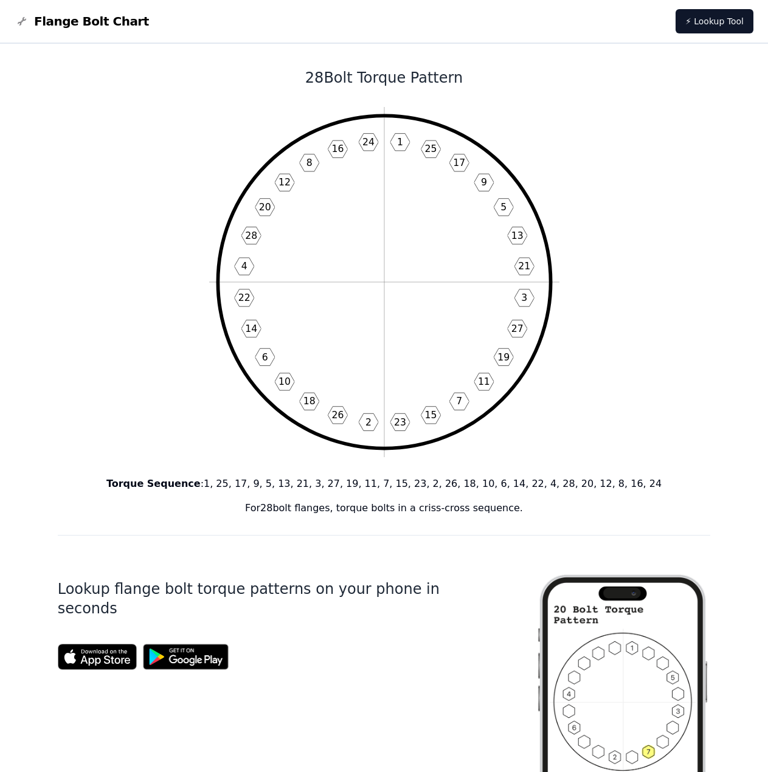 The image size is (768, 772). What do you see at coordinates (265, 357) in the screenshot?
I see `text: 6` at bounding box center [265, 357].